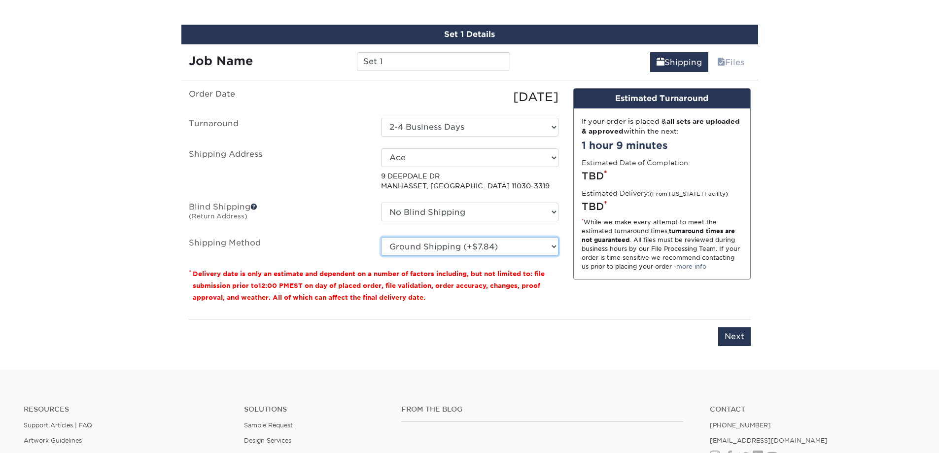  Describe the element at coordinates (661, 62) in the screenshot. I see `span: shipping` at that location.